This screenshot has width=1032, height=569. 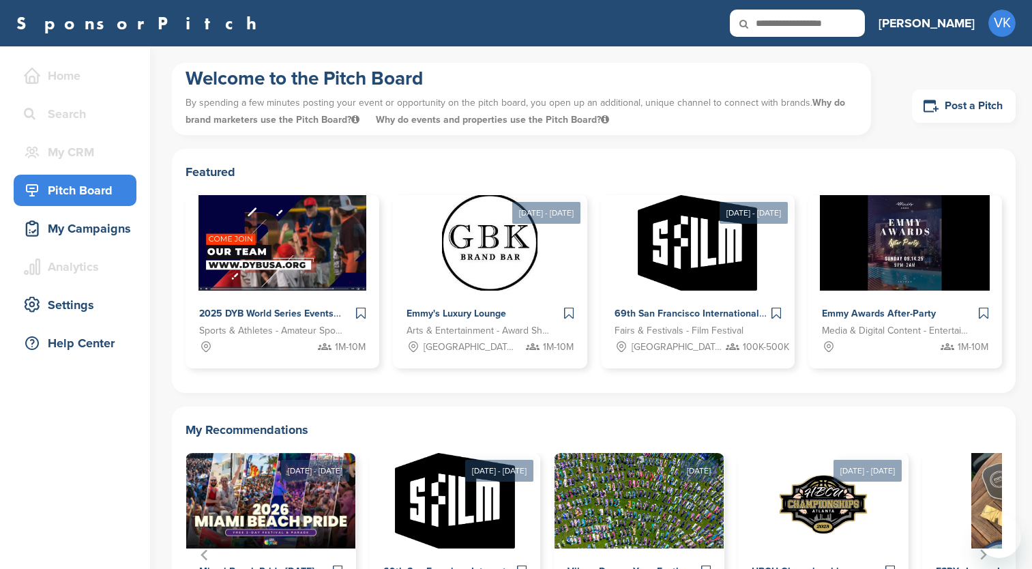 What do you see at coordinates (75, 152) in the screenshot?
I see `a: My CRM` at bounding box center [75, 152].